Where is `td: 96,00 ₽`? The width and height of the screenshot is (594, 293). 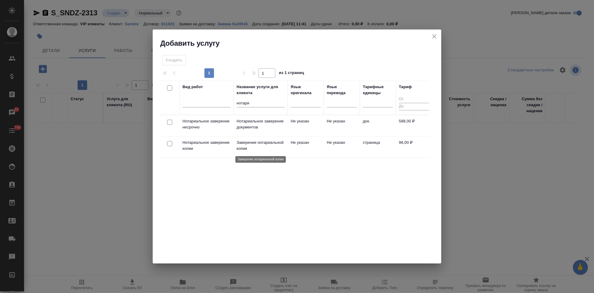
td: 96,00 ₽ is located at coordinates (414, 147).